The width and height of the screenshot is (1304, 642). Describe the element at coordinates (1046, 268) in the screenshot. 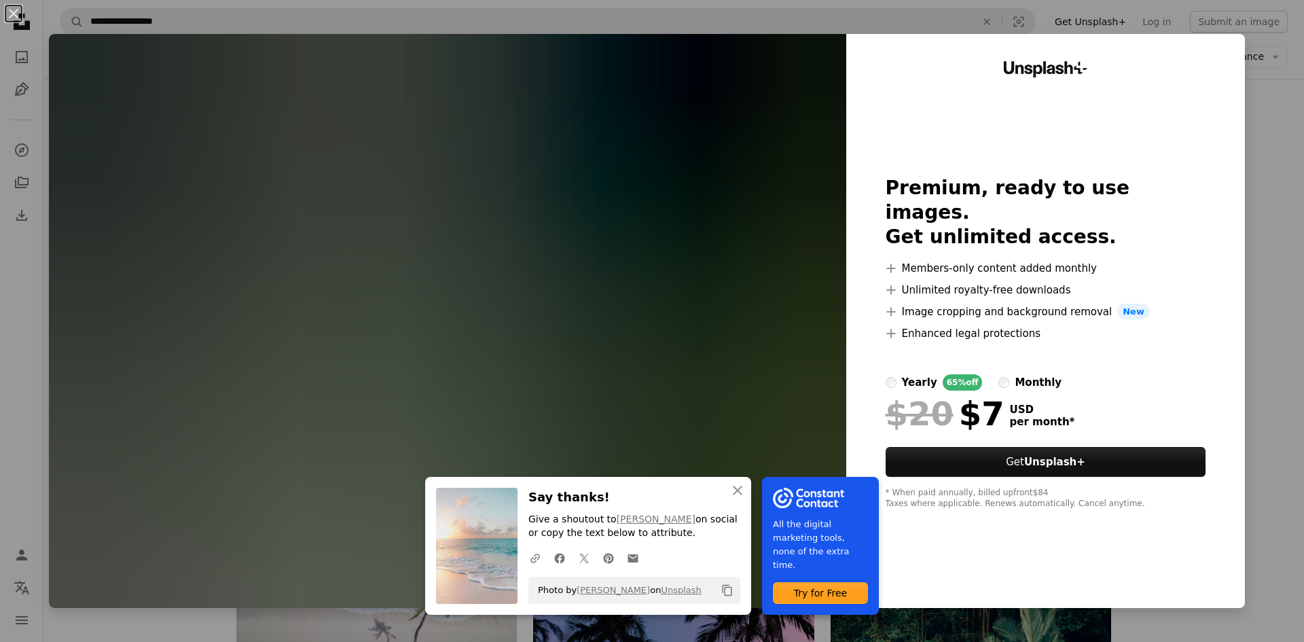

I see `li: Members-only content added monthly` at that location.